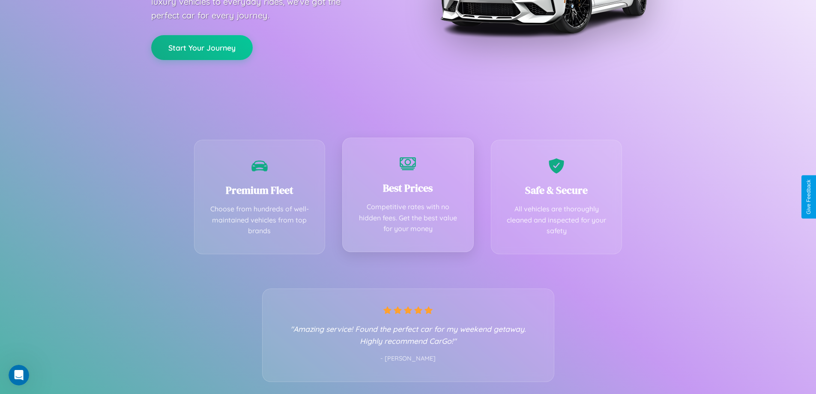  Describe the element at coordinates (260, 220) in the screenshot. I see `p: Choose from hundreds of well-maintained vehicles from top brands` at that location.